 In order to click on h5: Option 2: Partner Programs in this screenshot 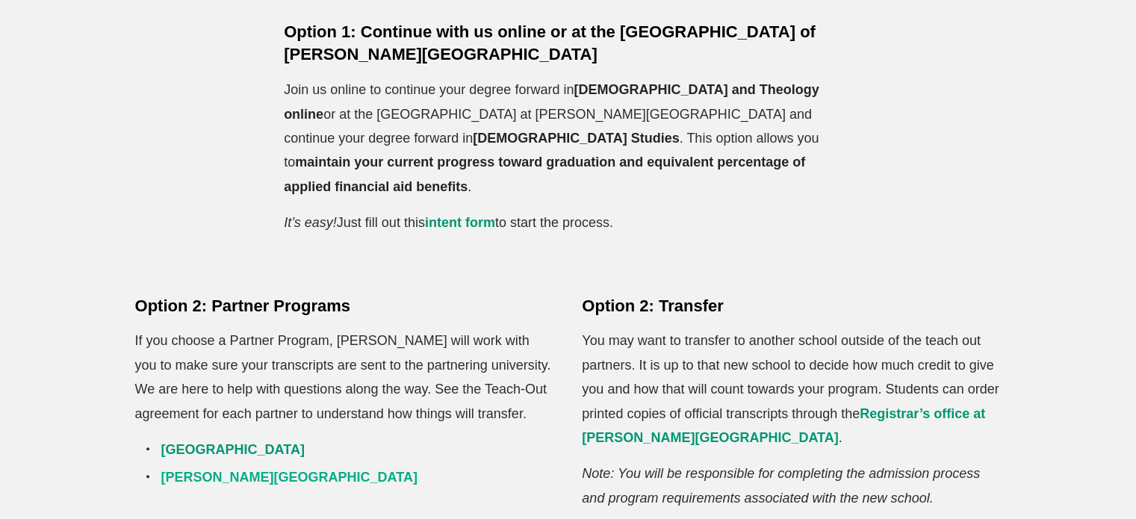, I will do `click(344, 306)`.